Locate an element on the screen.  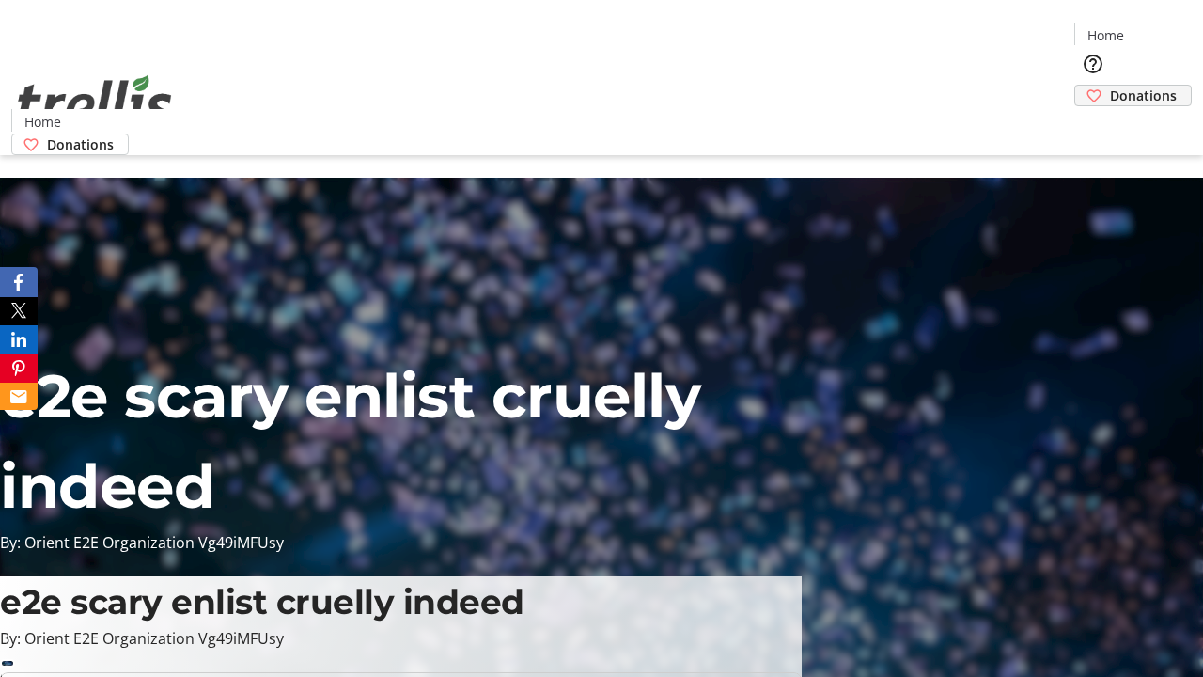
button: Help is located at coordinates (1093, 64).